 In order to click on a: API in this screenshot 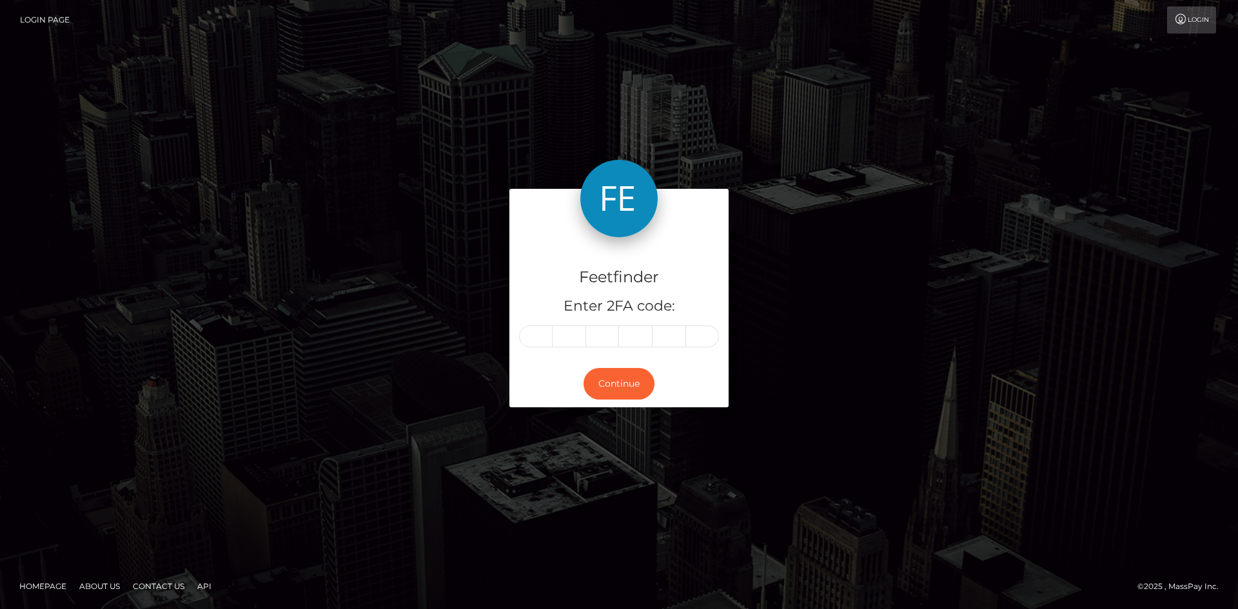, I will do `click(204, 586)`.